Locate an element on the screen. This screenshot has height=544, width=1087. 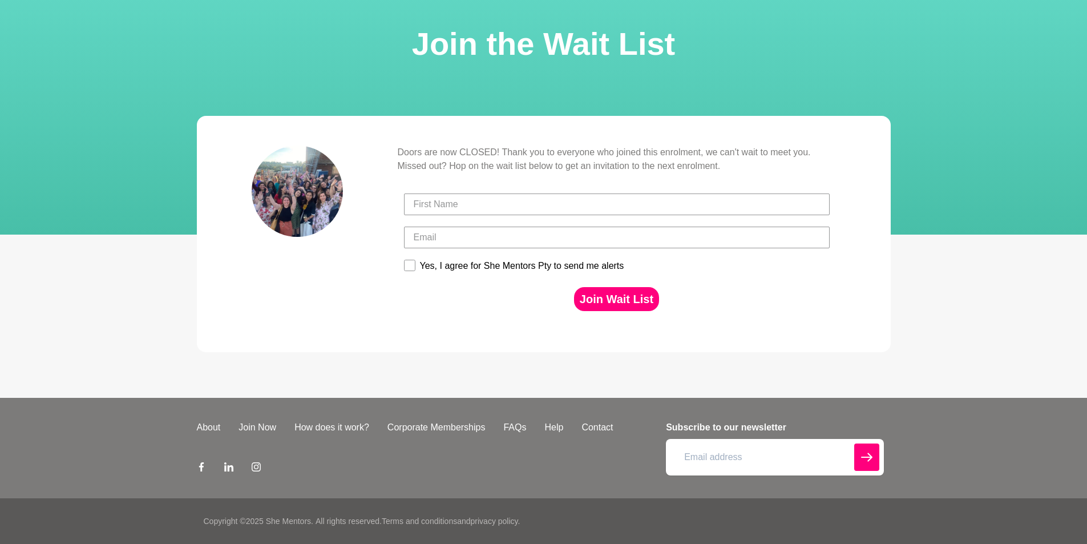
button: Join Wait List is located at coordinates (616, 299).